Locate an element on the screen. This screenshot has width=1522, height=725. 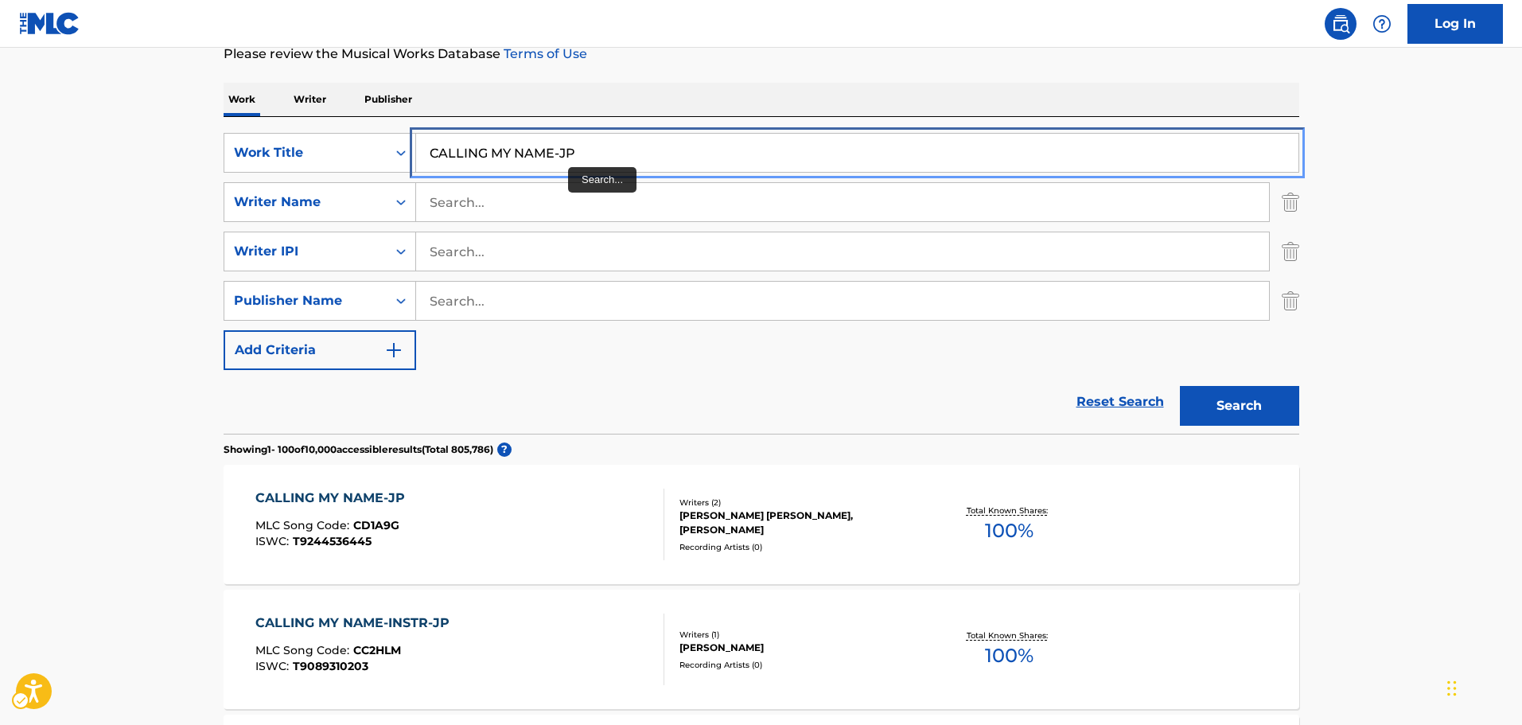
a: Reset Search is located at coordinates (1121, 402).